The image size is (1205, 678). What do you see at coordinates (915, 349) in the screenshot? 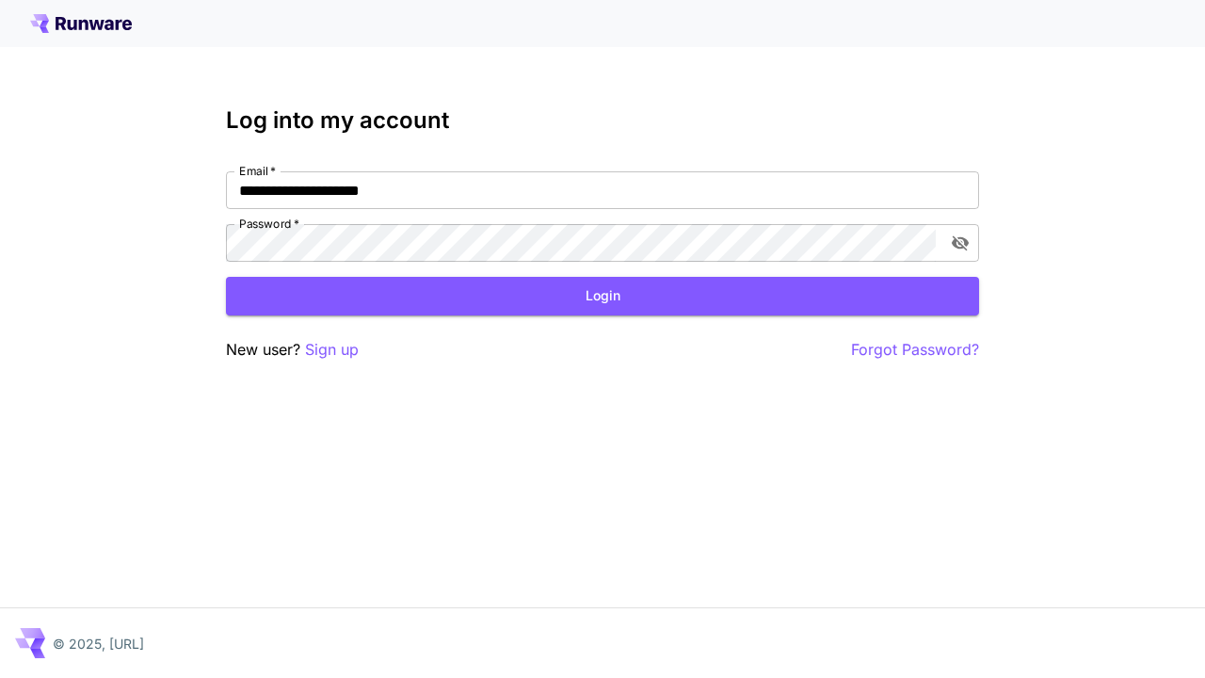
I see `p: Forgot Password?` at bounding box center [915, 349].